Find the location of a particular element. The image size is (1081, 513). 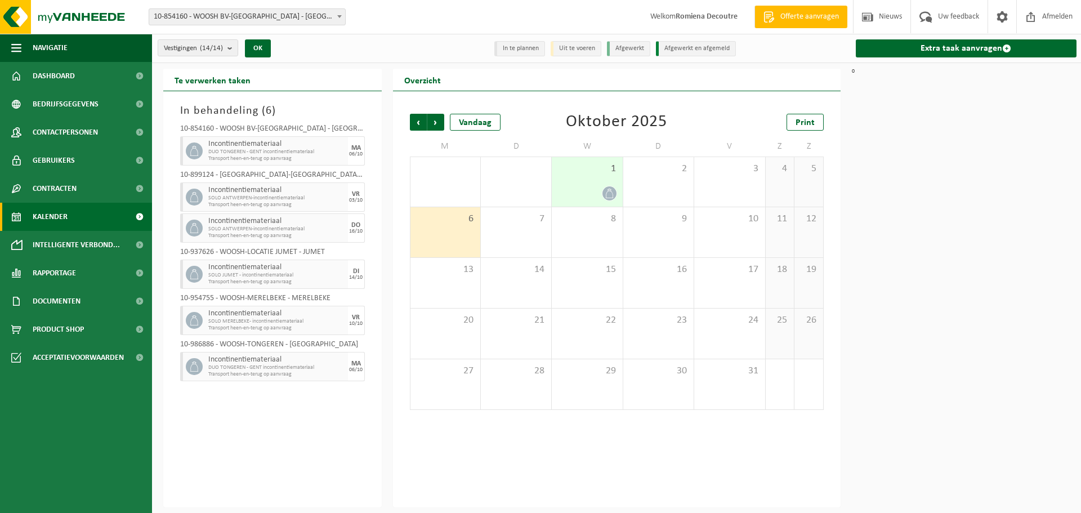

span: 20 is located at coordinates (445, 320).